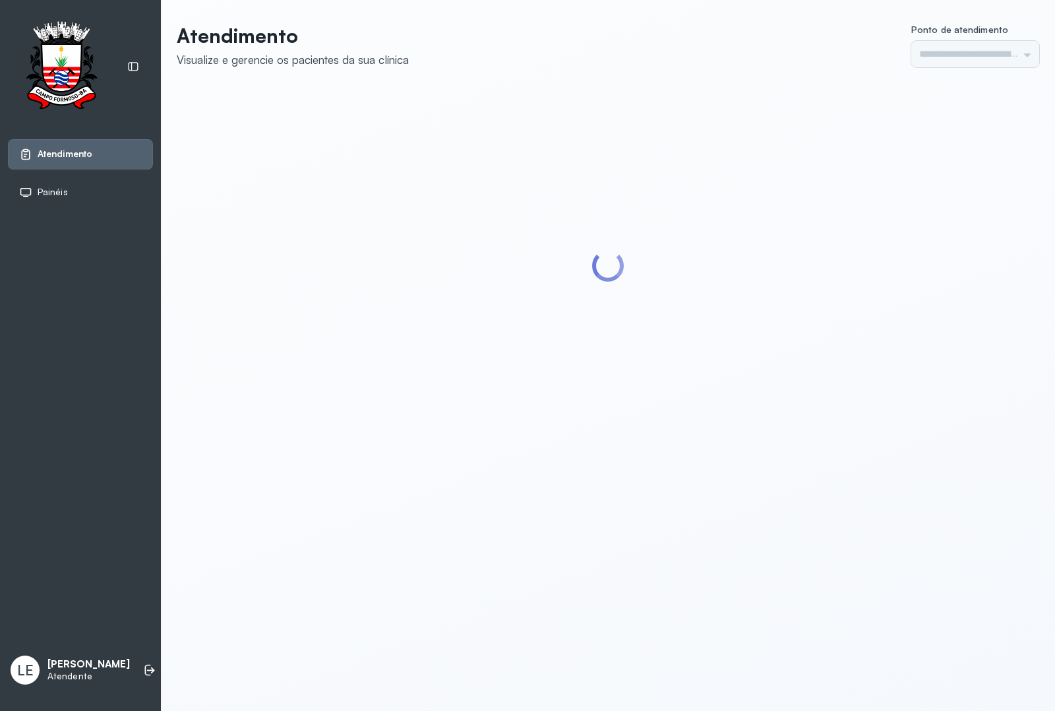 This screenshot has width=1055, height=711. What do you see at coordinates (61, 67) in the screenshot?
I see `img: Logotipo do estabelecimento` at bounding box center [61, 67].